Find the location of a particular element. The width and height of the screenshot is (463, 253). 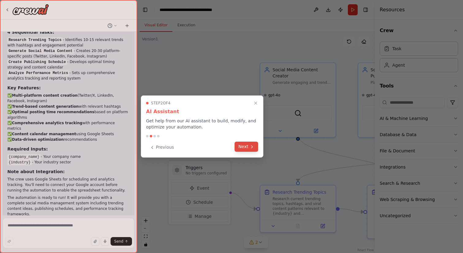

h3: AI Assistant is located at coordinates (202, 112).